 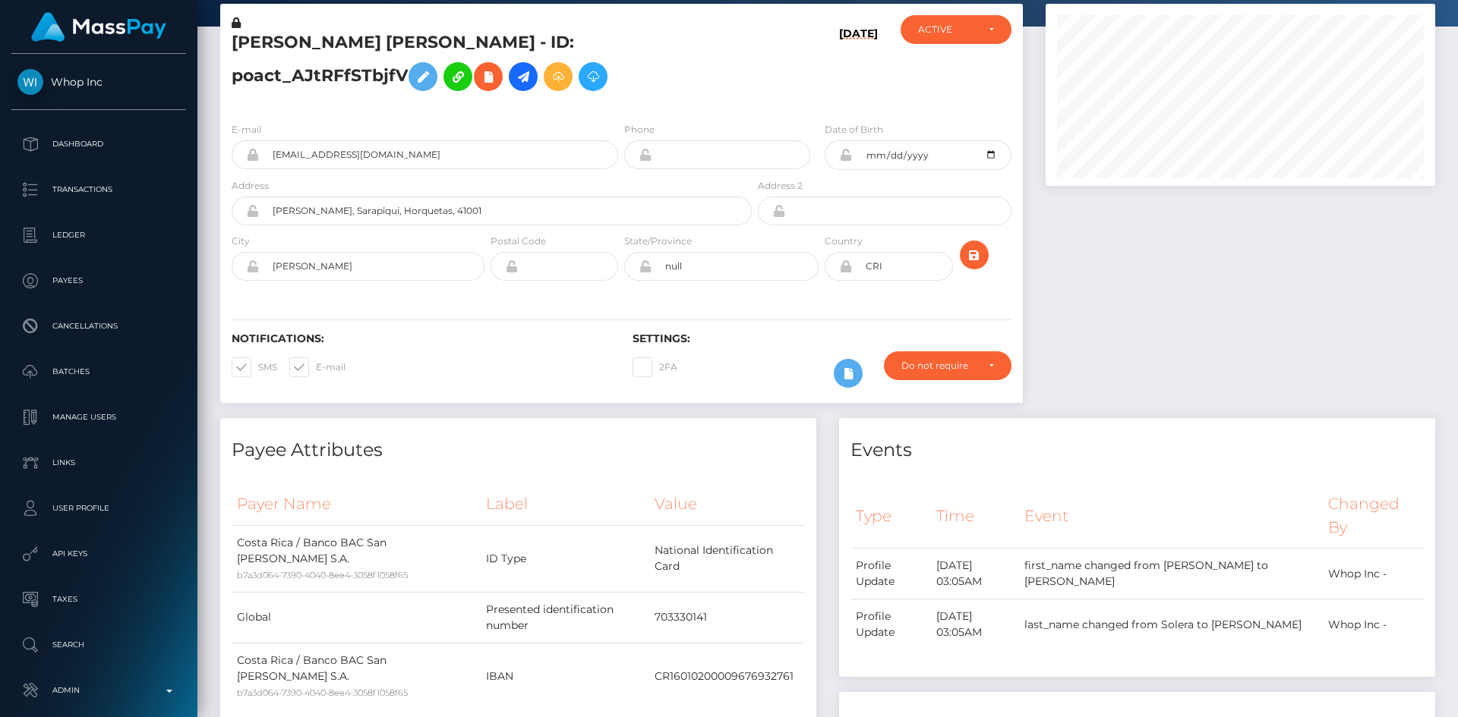 What do you see at coordinates (99, 509) in the screenshot?
I see `a: User Profile` at bounding box center [99, 509].